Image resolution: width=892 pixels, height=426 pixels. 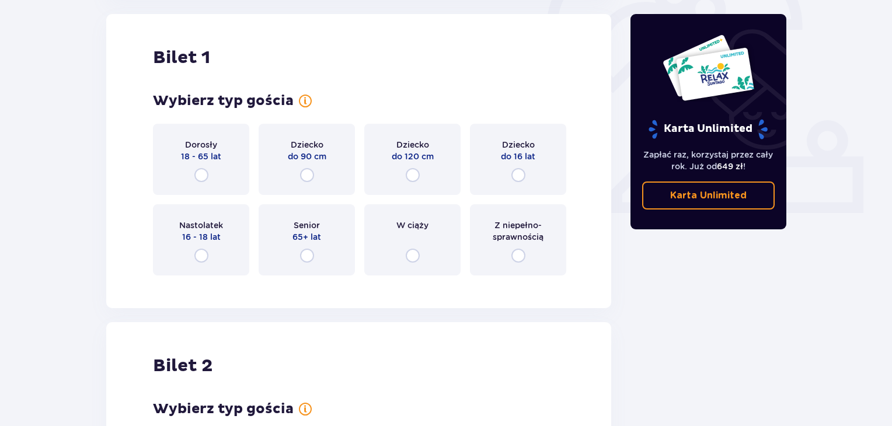 What do you see at coordinates (201, 145) in the screenshot?
I see `span: Dorosły` at bounding box center [201, 145].